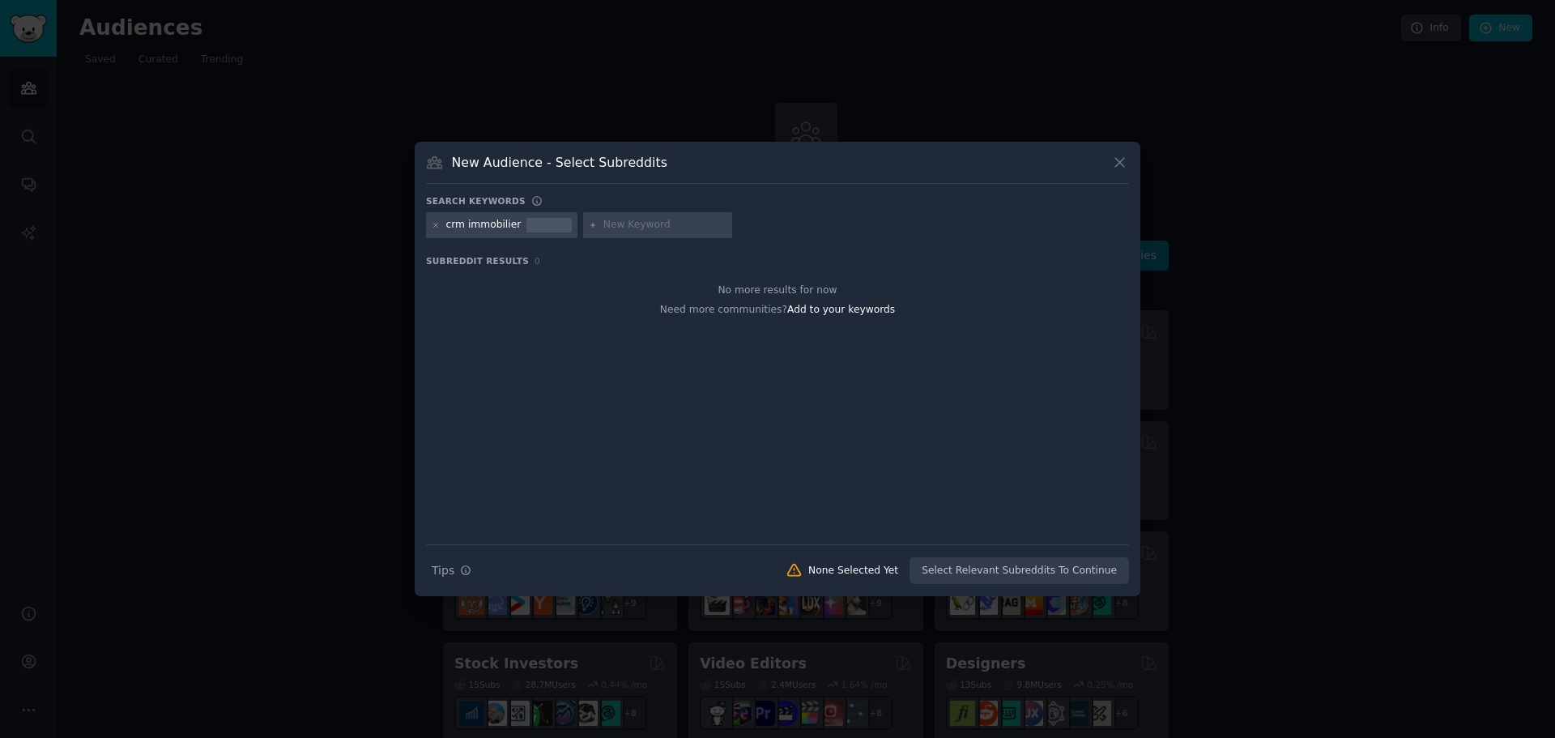 This screenshot has width=1555, height=738. What do you see at coordinates (853, 571) in the screenshot?
I see `div: None Selected Yet` at bounding box center [853, 571].